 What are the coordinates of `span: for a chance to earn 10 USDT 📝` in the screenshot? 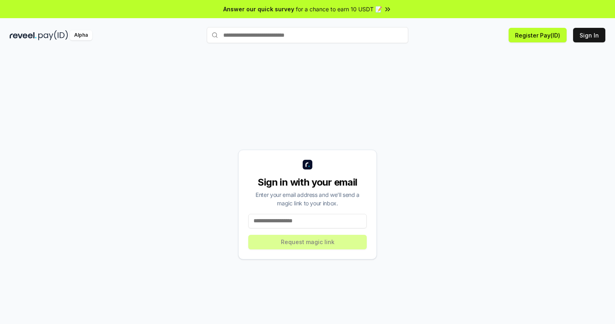 It's located at (339, 9).